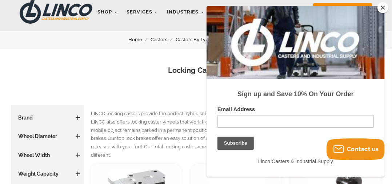  I want to click on a: Shop, so click(107, 12).